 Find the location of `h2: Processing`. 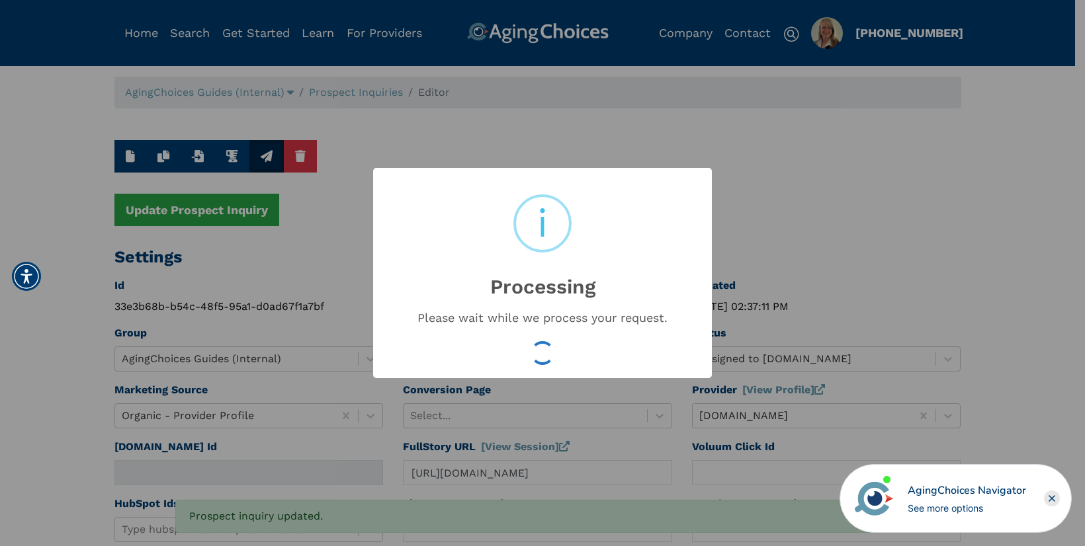

h2: Processing is located at coordinates (542, 279).